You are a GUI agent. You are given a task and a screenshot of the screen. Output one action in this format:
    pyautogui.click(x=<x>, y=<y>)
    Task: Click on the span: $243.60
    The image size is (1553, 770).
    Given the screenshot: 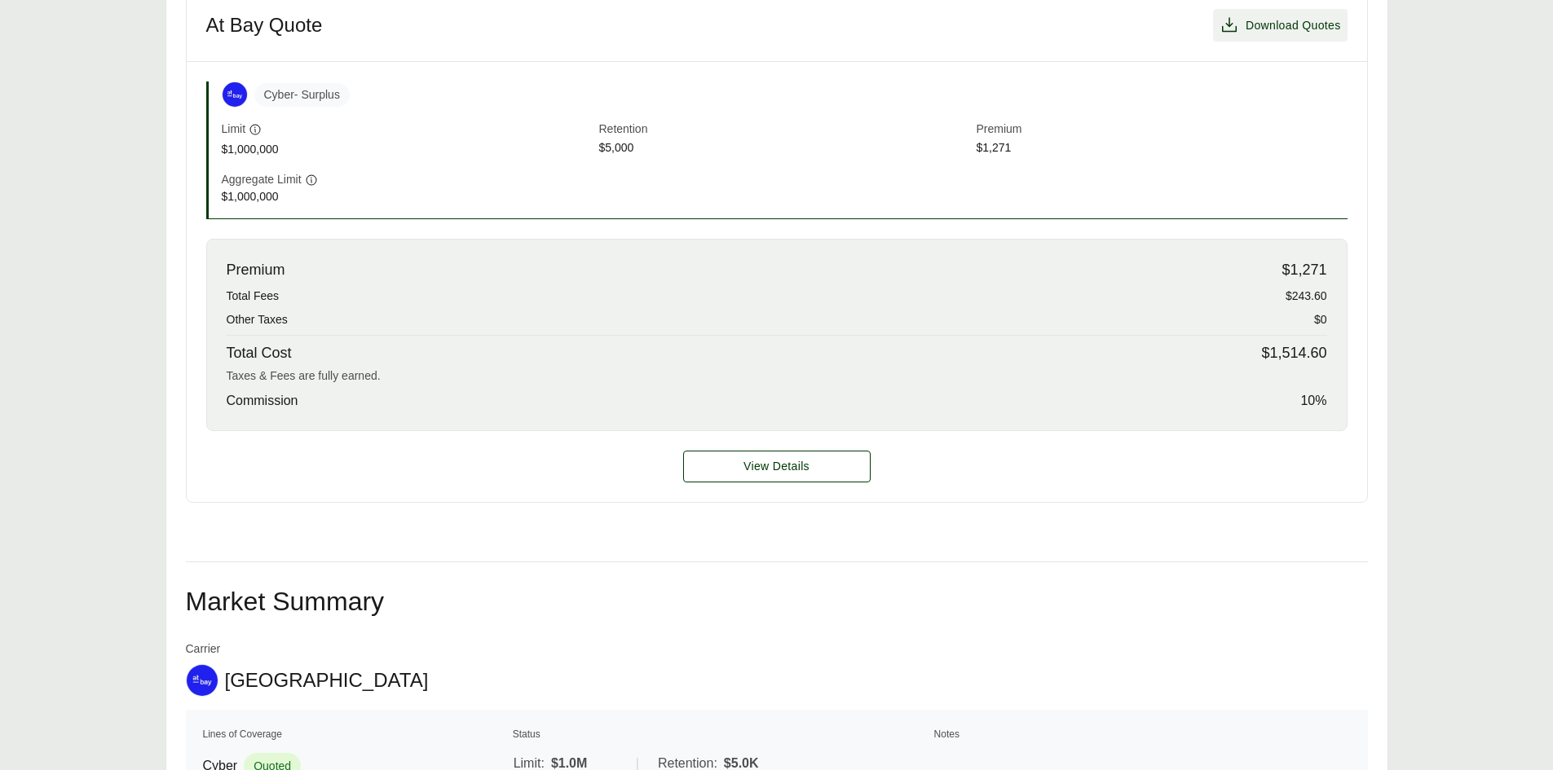 What is the action you would take?
    pyautogui.click(x=1306, y=296)
    